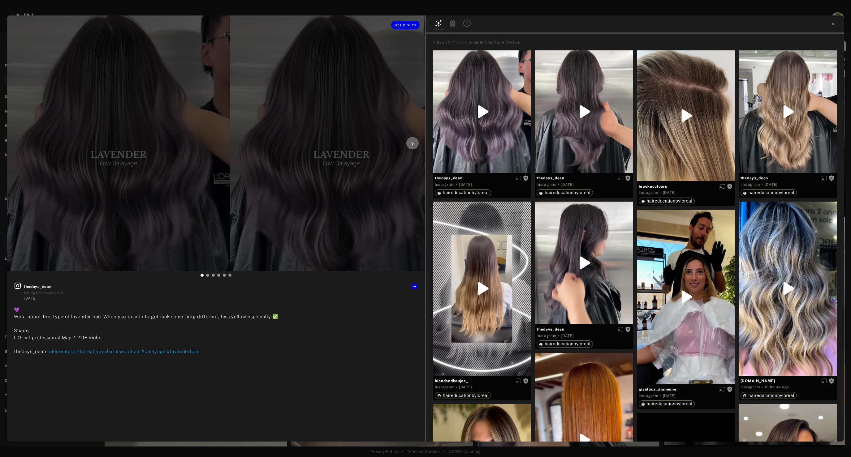 This screenshot has height=457, width=851. What do you see at coordinates (128, 351) in the screenshot?
I see `span: #seoulhair` at bounding box center [128, 351].